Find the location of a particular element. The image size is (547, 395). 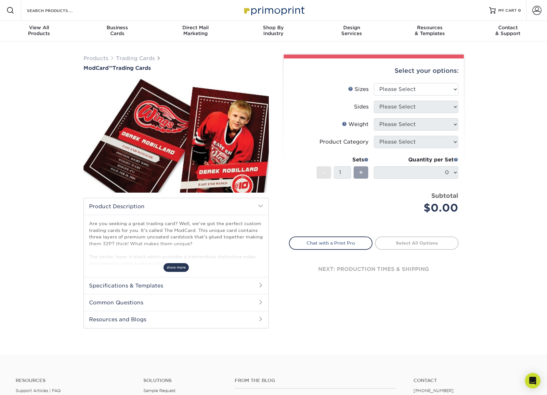

span: Business is located at coordinates (117, 28).